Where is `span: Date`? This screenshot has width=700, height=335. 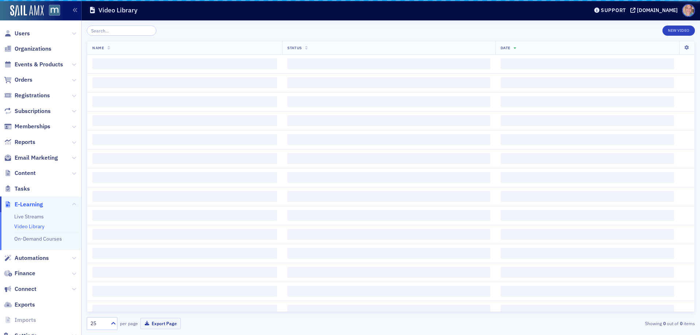 span: Date is located at coordinates (505, 48).